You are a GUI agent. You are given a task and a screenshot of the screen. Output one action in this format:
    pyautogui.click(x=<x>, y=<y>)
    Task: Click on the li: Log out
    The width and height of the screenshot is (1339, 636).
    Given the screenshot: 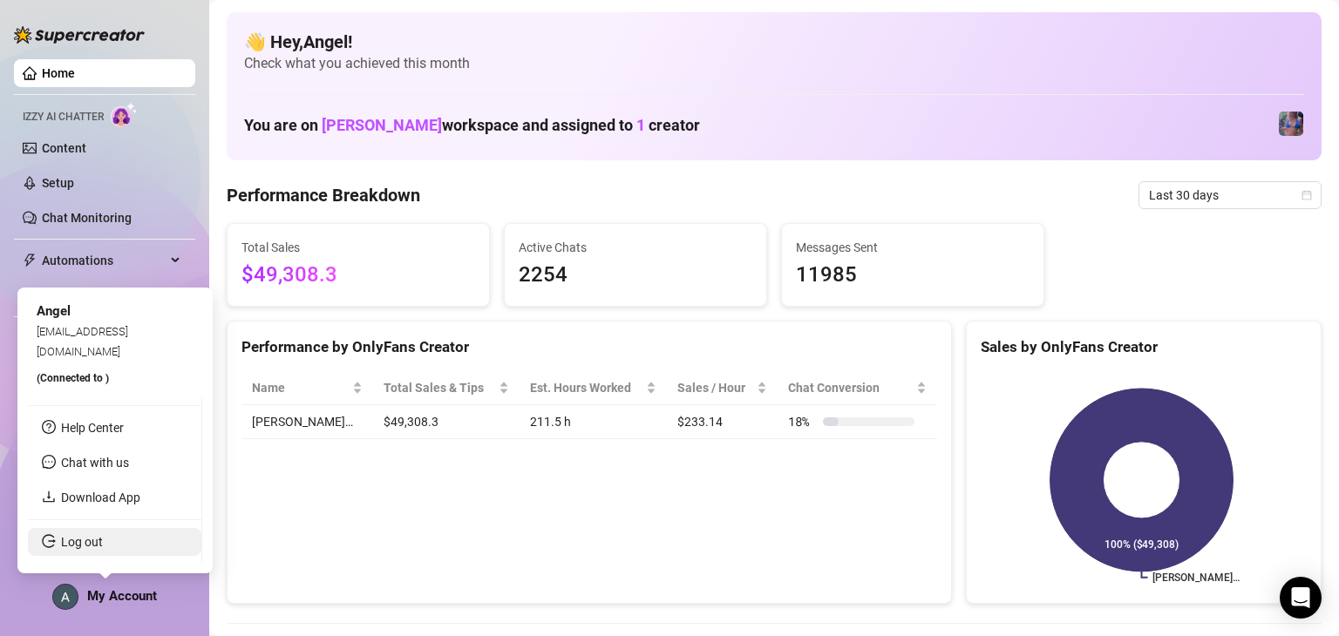 What is the action you would take?
    pyautogui.click(x=114, y=542)
    